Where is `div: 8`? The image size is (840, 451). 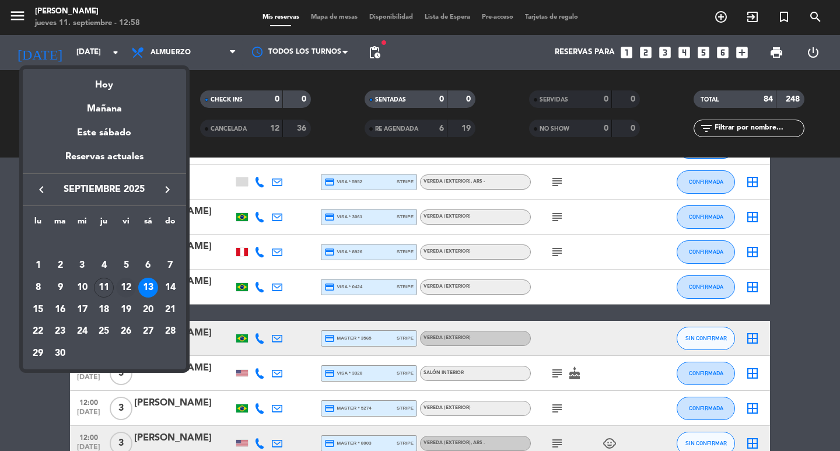 div: 8 is located at coordinates (38, 288).